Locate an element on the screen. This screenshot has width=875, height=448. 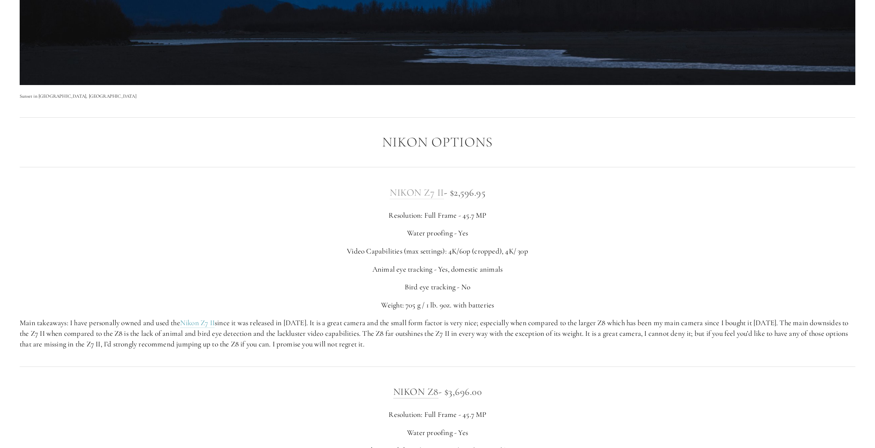
h3: - $2,596.95 is located at coordinates (437, 192).